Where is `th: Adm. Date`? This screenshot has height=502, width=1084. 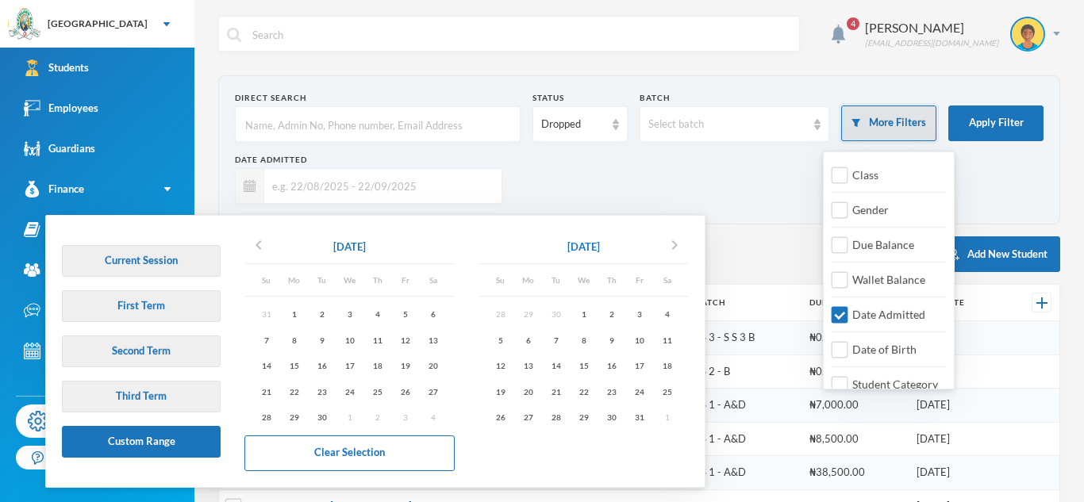 th: Adm. Date is located at coordinates (957, 303).